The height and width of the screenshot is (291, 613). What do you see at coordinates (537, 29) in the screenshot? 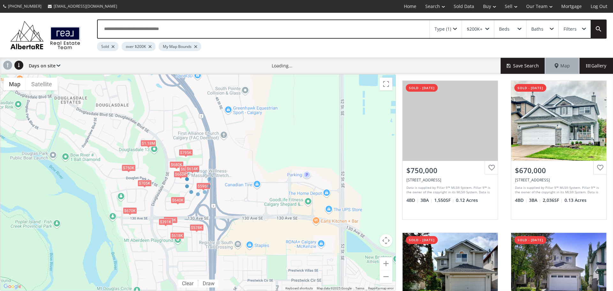
I see `div: Baths` at bounding box center [537, 29].